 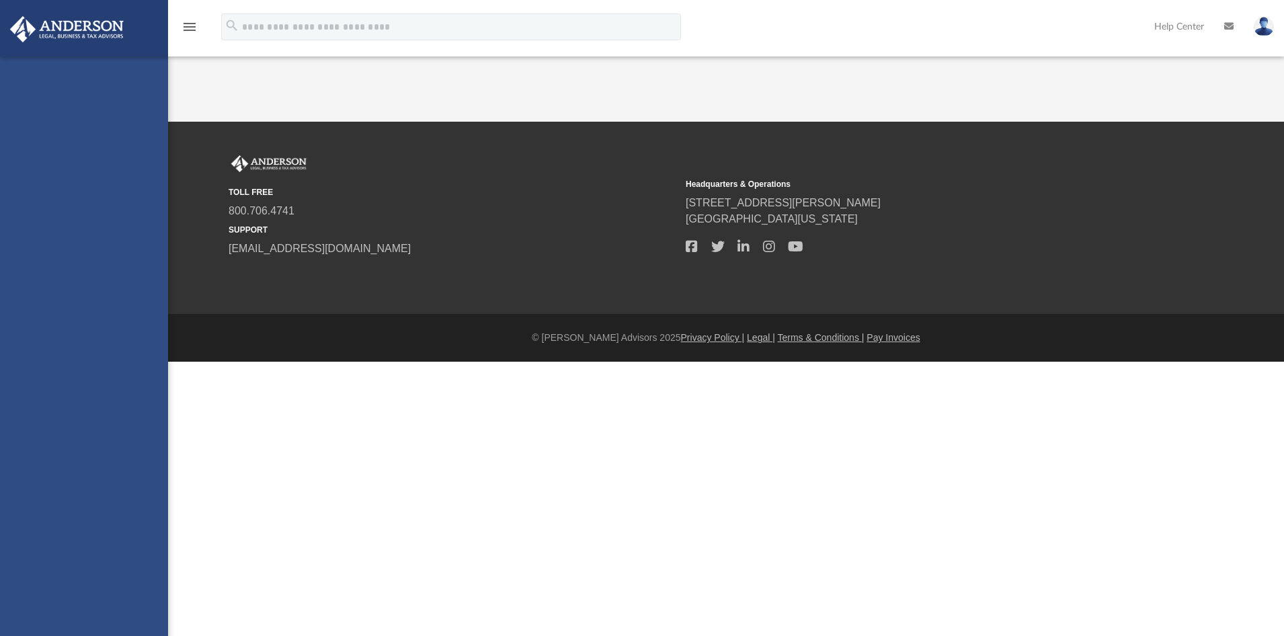 I want to click on small: SUPPORT, so click(x=453, y=230).